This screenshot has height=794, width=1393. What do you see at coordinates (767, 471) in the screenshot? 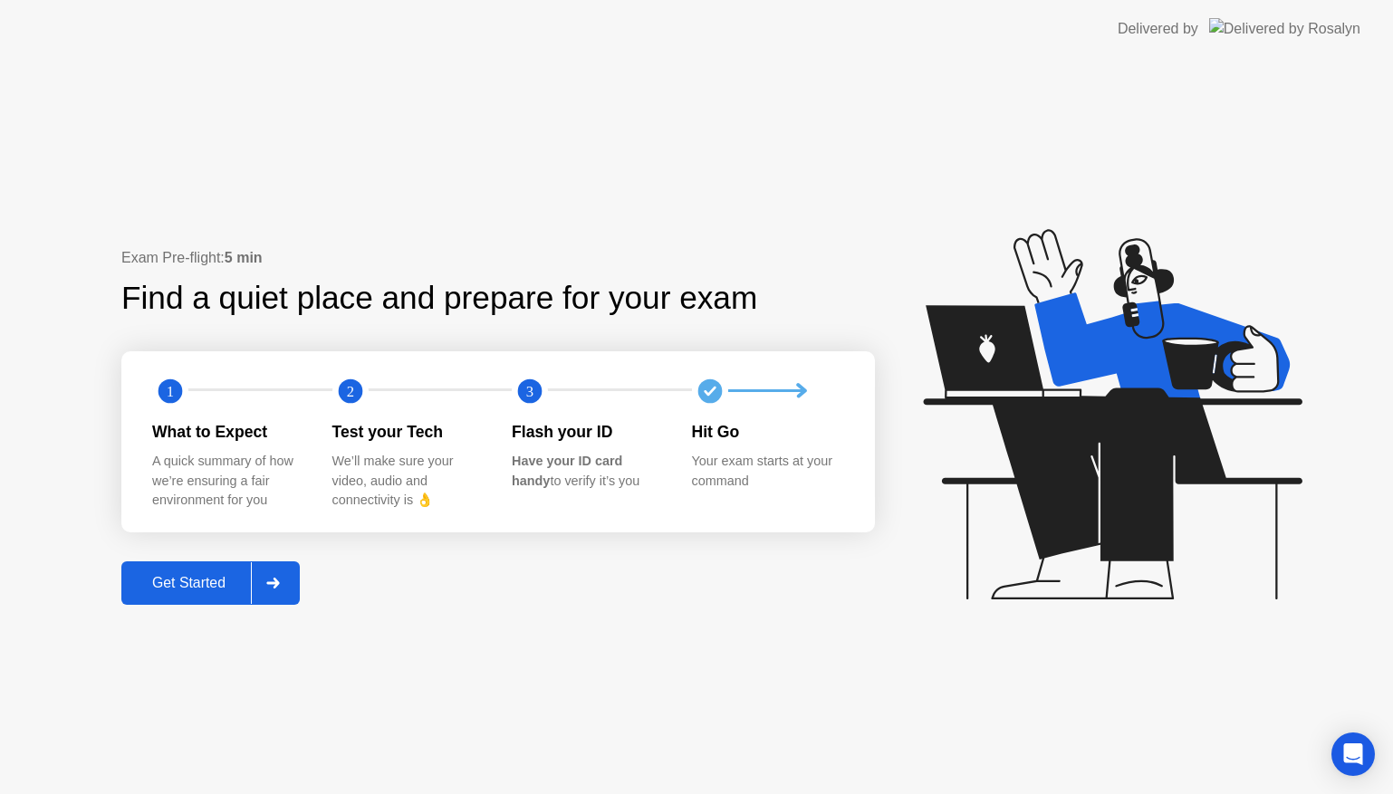
I see `div: Your exam starts at your command` at bounding box center [767, 471].